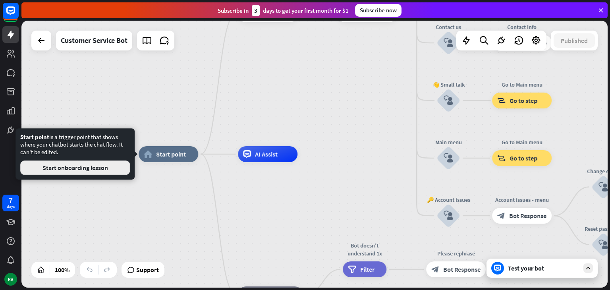 Image resolution: width=610 pixels, height=290 pixels. I want to click on div: Test your bot, so click(544, 268).